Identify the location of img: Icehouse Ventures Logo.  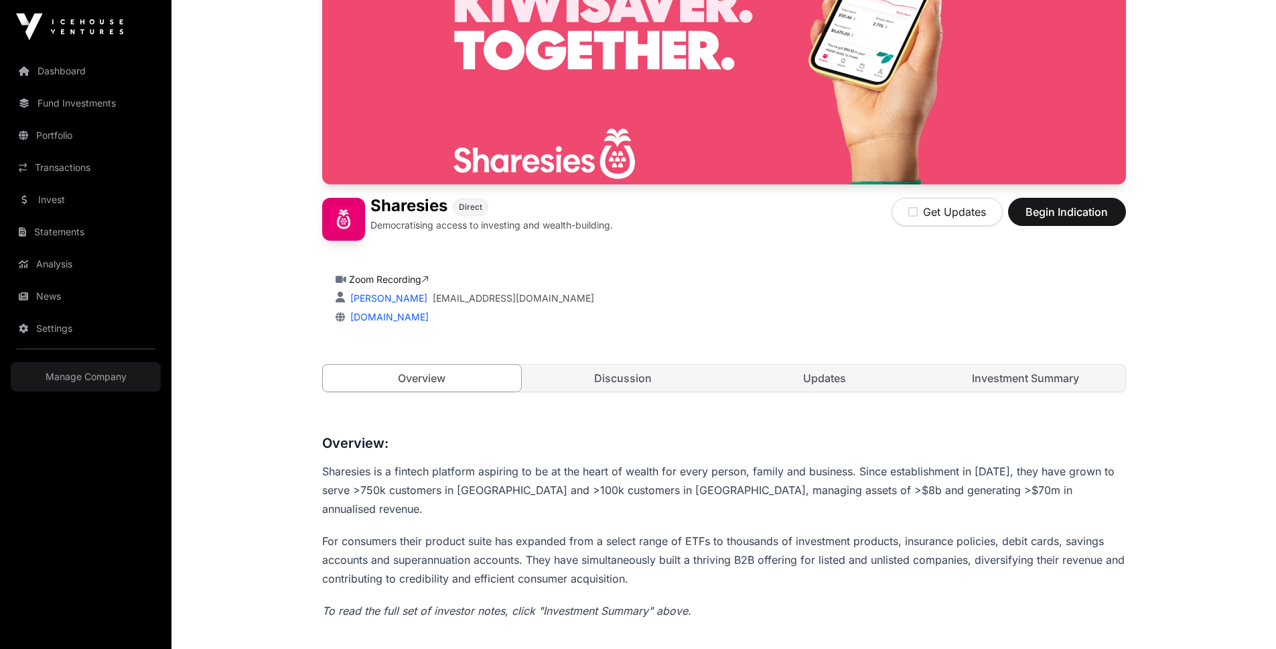
(70, 27).